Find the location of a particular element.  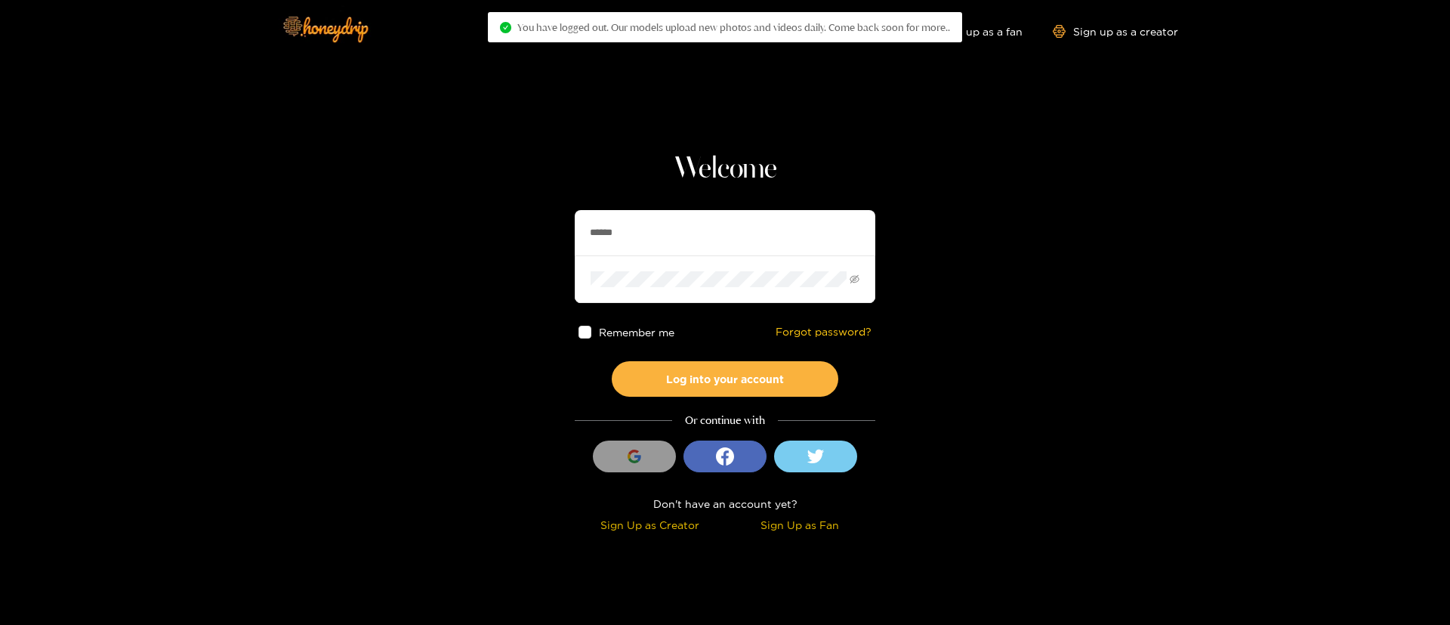

span: check-circle is located at coordinates (505, 27).